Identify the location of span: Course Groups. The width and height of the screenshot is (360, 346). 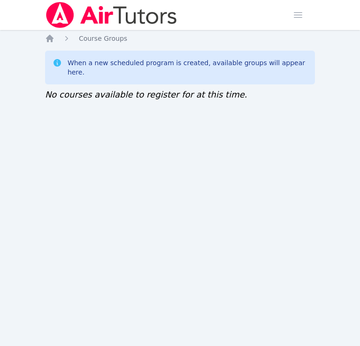
(103, 38).